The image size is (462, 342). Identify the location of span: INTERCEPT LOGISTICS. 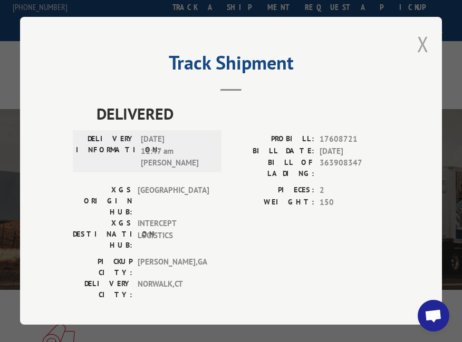
(173, 235).